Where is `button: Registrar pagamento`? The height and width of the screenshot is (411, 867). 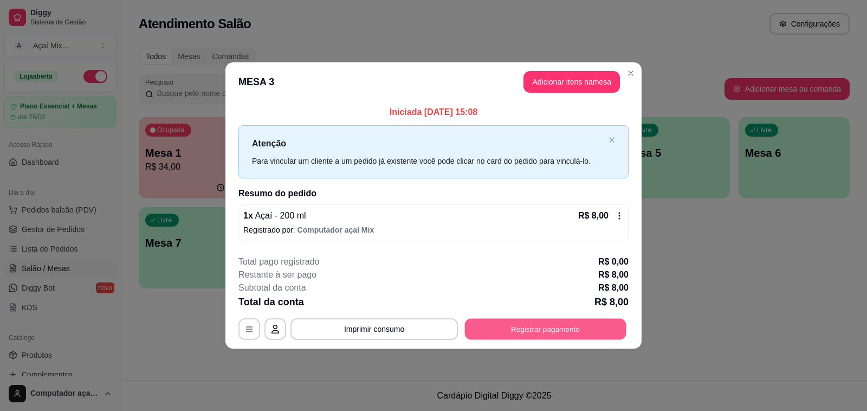 button: Registrar pagamento is located at coordinates (545, 328).